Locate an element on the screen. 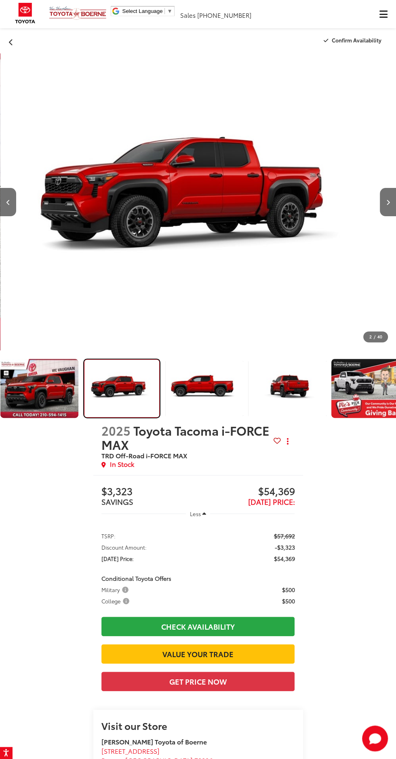 The height and width of the screenshot is (759, 396). span: 2025 is located at coordinates (116, 430).